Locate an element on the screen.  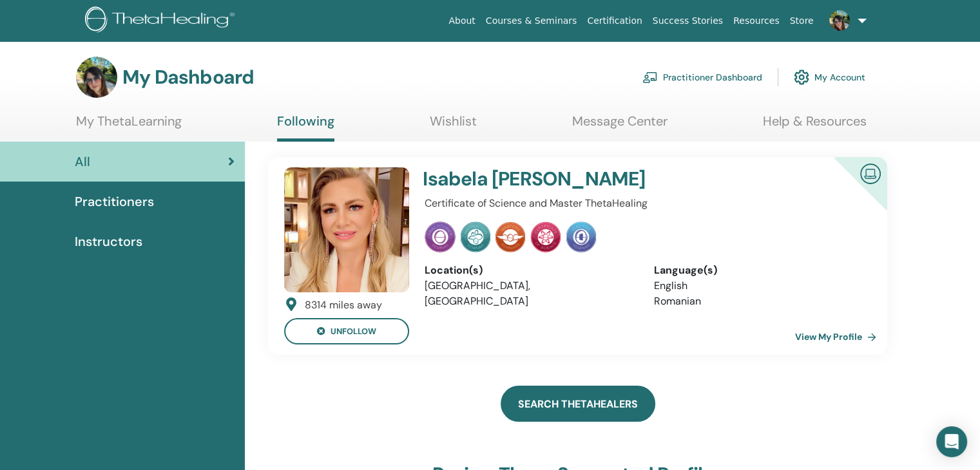
div: Open Intercom Messenger is located at coordinates (951, 442).